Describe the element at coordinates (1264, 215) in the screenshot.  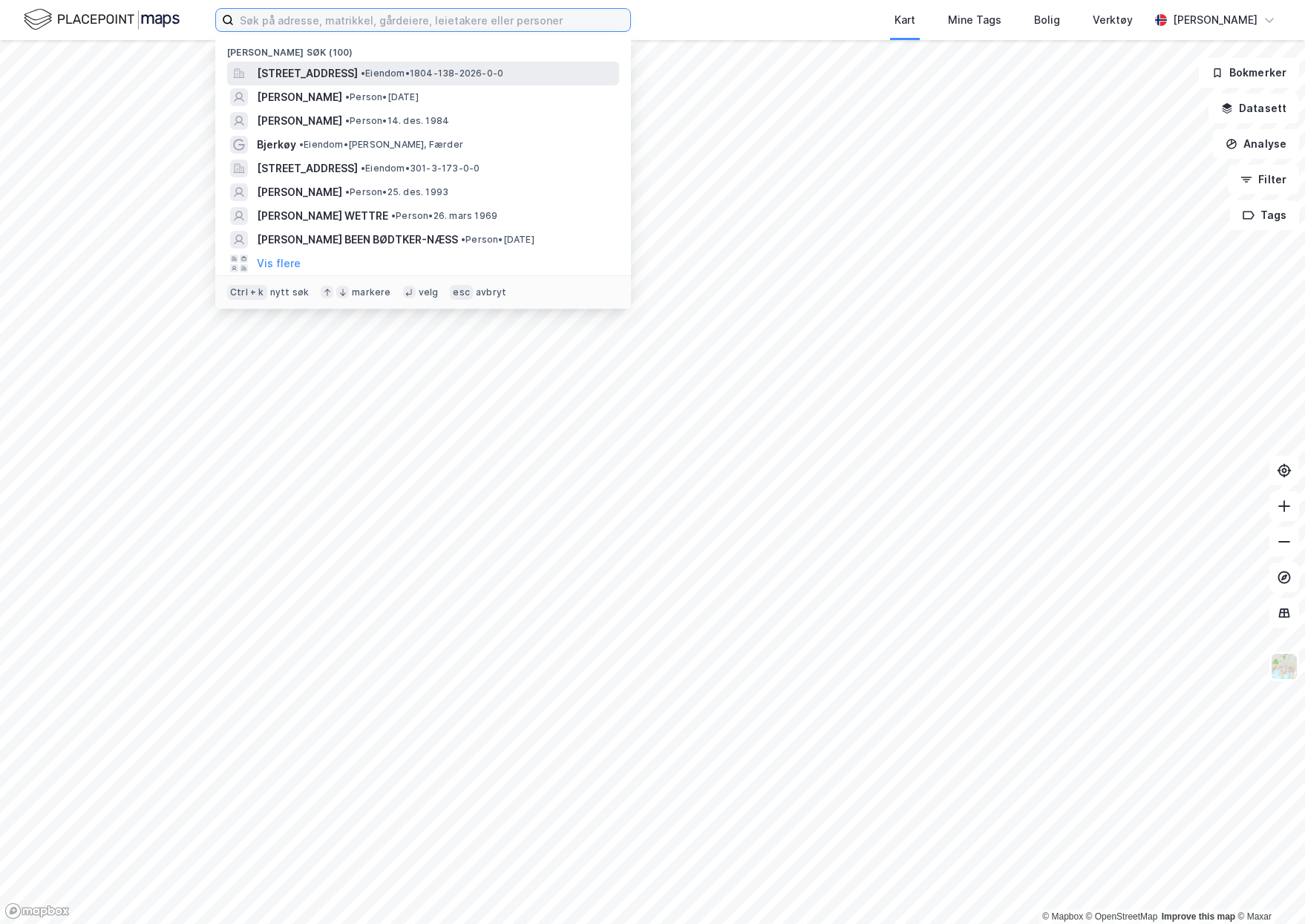
I see `button: Tags` at that location.